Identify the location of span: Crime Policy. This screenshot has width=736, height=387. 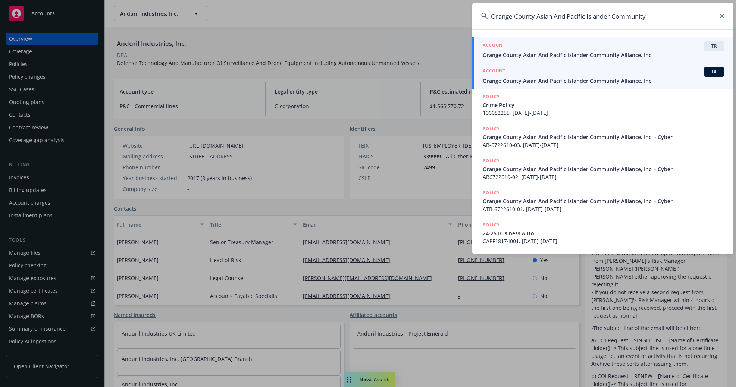
(604, 105).